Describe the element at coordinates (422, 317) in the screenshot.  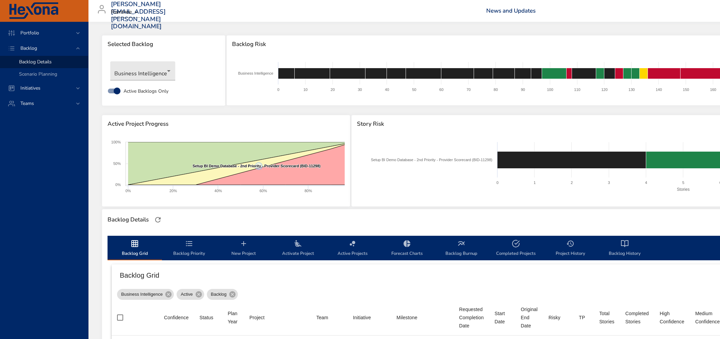
I see `span: Milestone` at that location.